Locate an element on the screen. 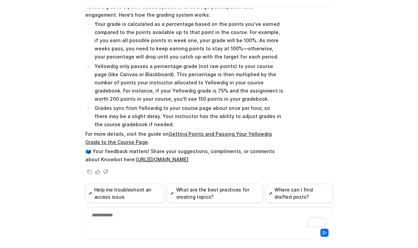 The image size is (418, 248). a: Getting Points and Passing Your Yellowdig Grade to the Course Page is located at coordinates (179, 138).